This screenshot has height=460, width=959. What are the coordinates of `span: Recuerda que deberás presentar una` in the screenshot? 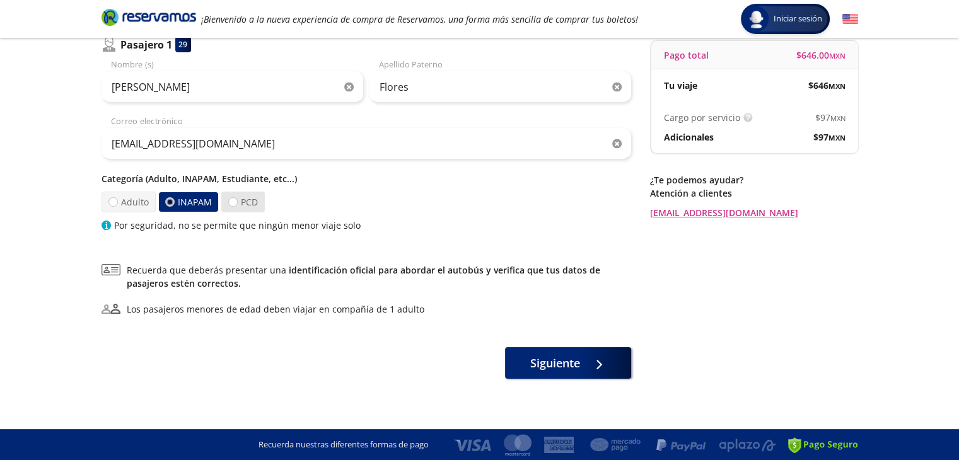 It's located at (379, 277).